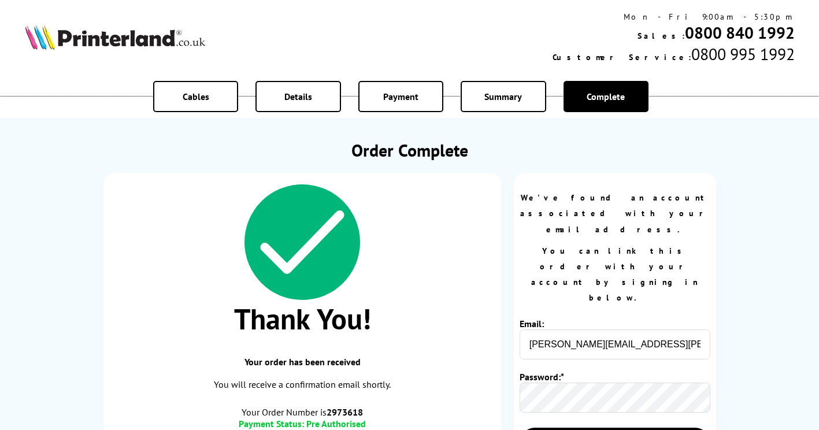 This screenshot has height=430, width=819. What do you see at coordinates (410, 150) in the screenshot?
I see `h1: Order Complete` at bounding box center [410, 150].